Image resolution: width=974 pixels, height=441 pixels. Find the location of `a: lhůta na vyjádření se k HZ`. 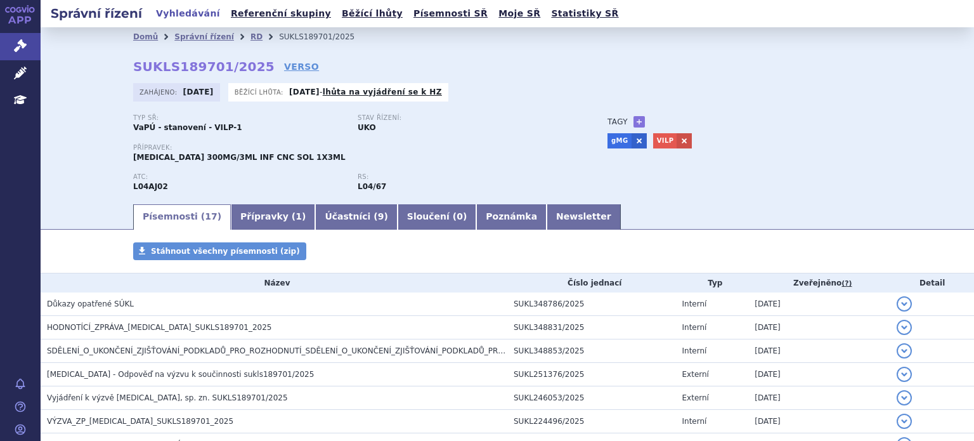

a: lhůta na vyjádření se k HZ is located at coordinates (382, 92).